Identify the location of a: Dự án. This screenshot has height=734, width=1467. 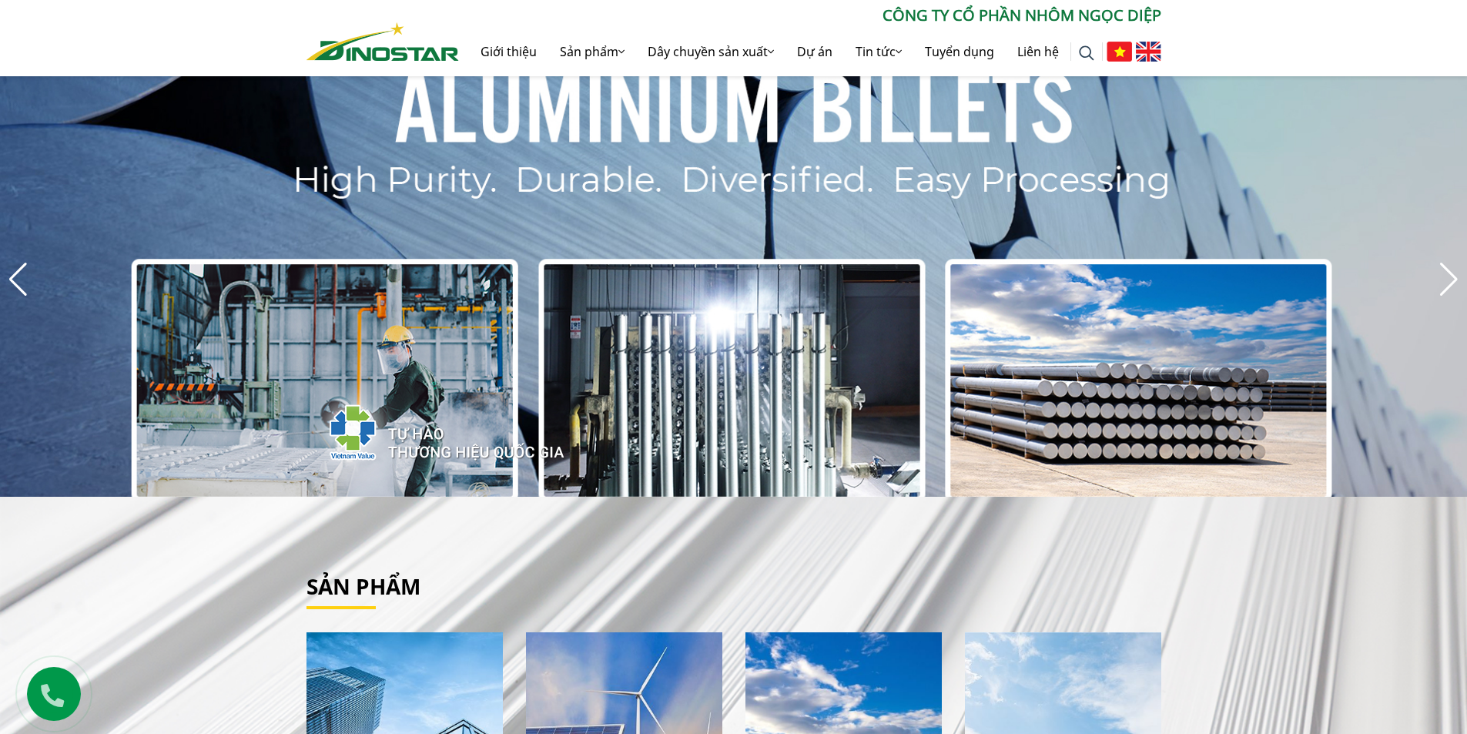
(815, 52).